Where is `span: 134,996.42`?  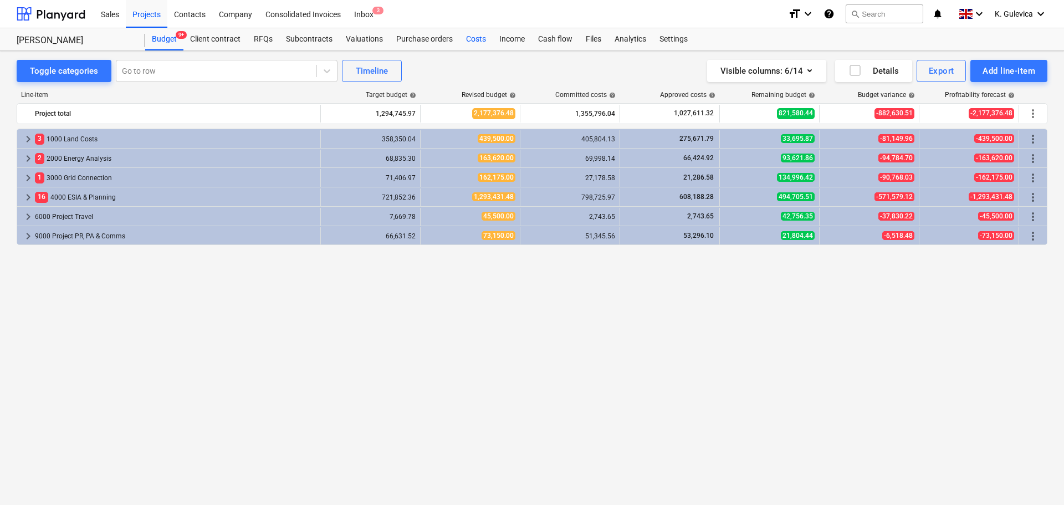 span: 134,996.42 is located at coordinates (796, 177).